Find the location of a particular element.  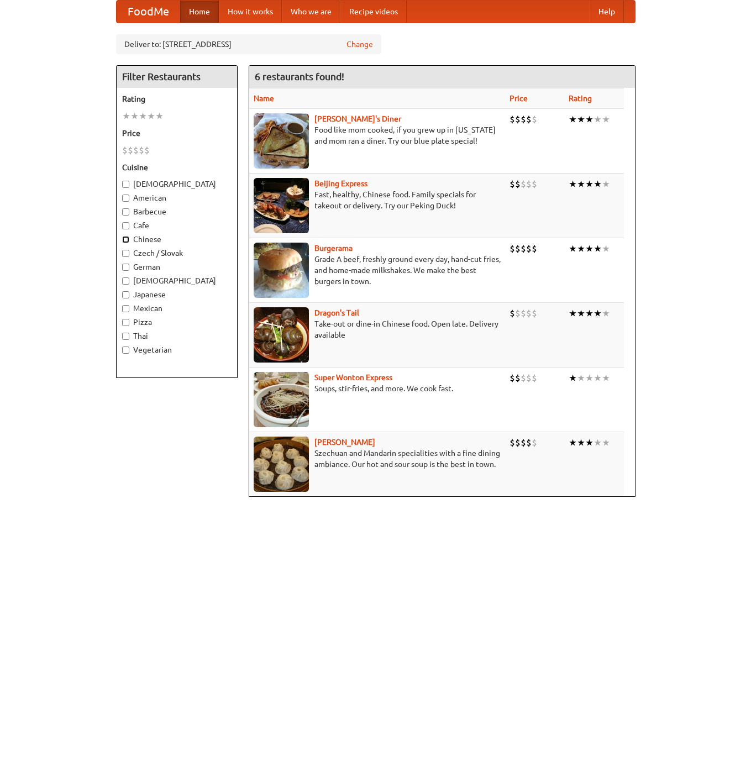

p: Take-out or dine-in Chinese food. Open late. Delivery available is located at coordinates (377, 329).